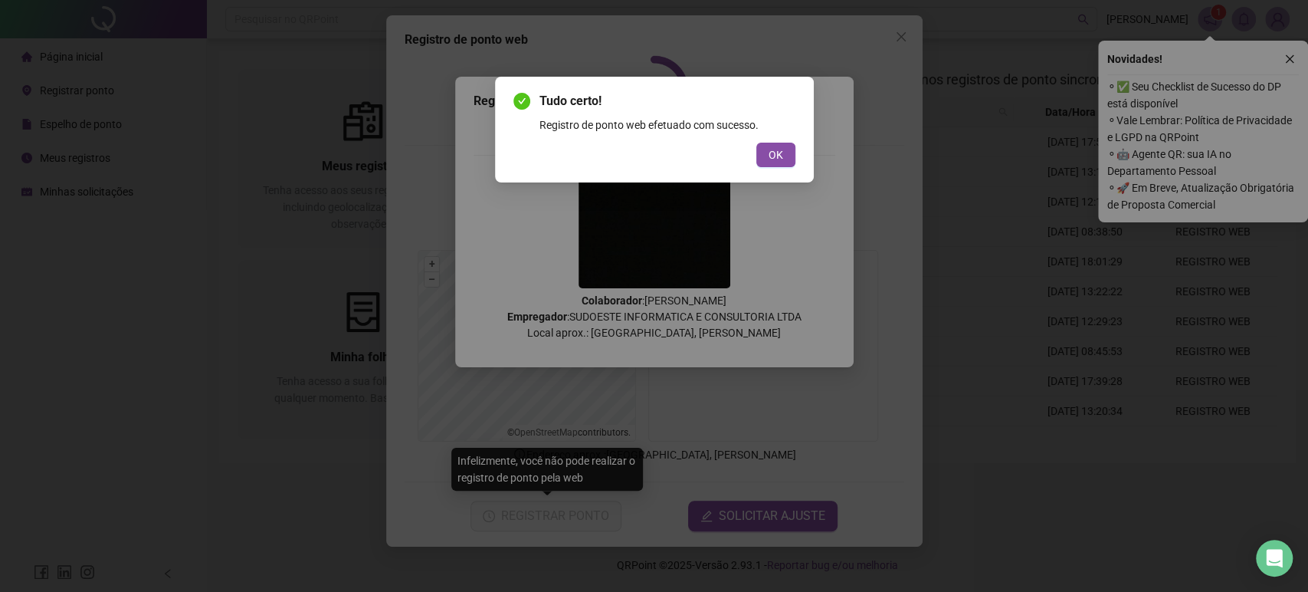  I want to click on div: Open Intercom Messenger, so click(1275, 558).